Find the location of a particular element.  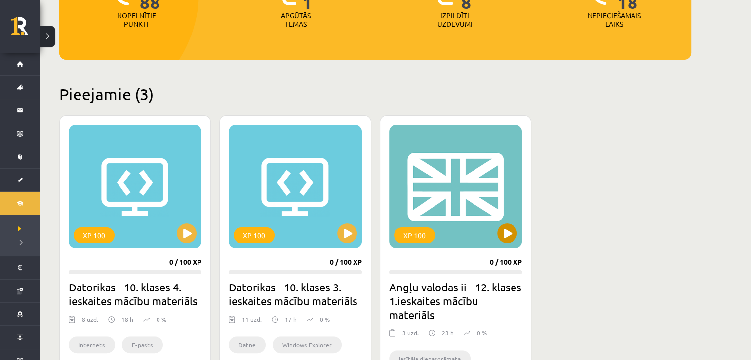

h2: Datorikas - 10. klases 4. ieskaites mācību materiāls is located at coordinates (135, 294).